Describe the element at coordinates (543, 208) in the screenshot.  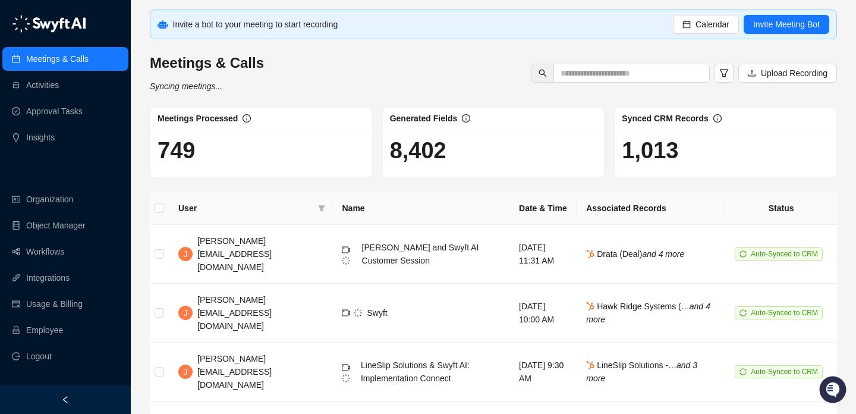
I see `th: Date & Time` at that location.